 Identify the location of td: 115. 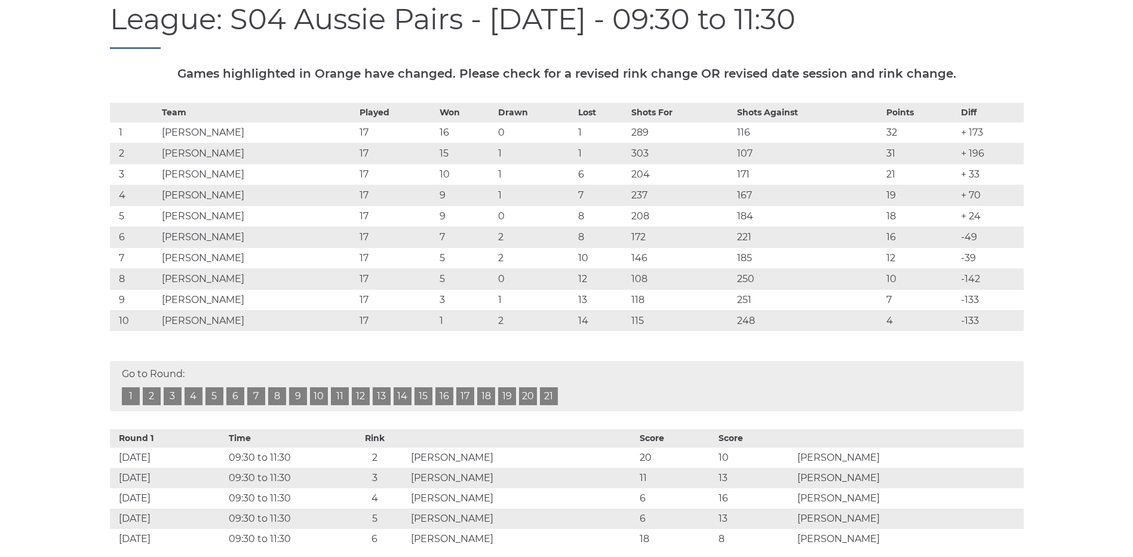
(681, 320).